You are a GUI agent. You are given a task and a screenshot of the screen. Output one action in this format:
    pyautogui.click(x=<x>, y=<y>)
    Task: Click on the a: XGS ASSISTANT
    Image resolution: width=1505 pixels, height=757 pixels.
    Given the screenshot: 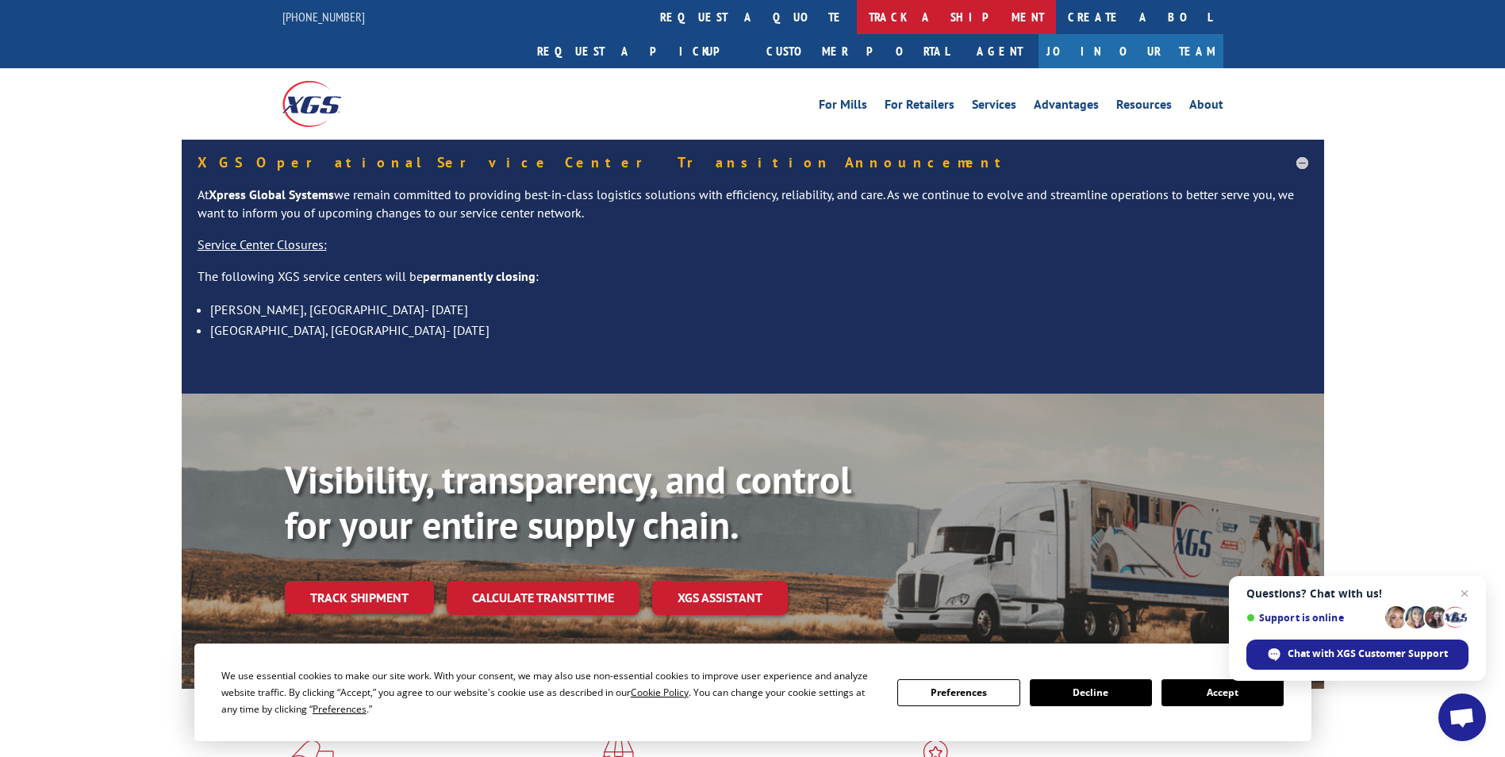 What is the action you would take?
    pyautogui.click(x=720, y=597)
    